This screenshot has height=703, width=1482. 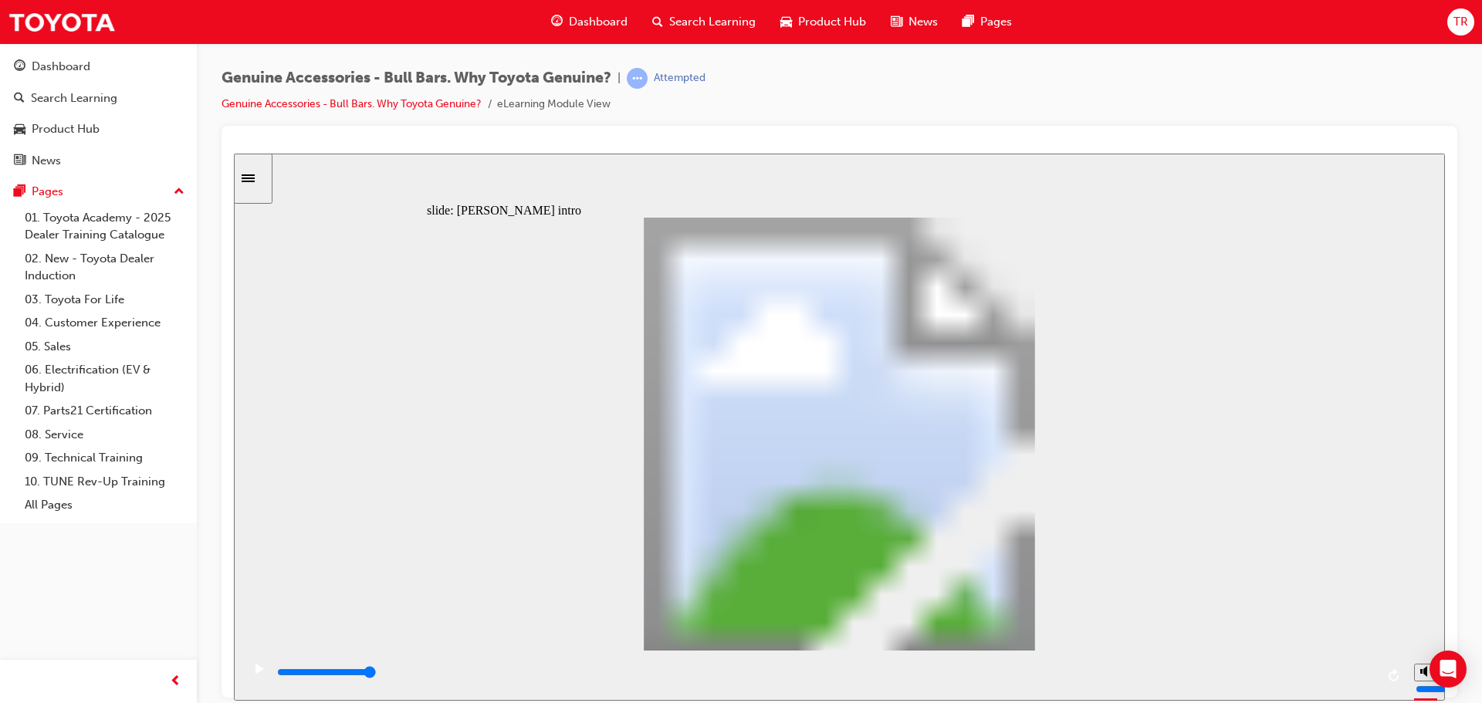 What do you see at coordinates (62, 22) in the screenshot?
I see `img: Trak` at bounding box center [62, 22].